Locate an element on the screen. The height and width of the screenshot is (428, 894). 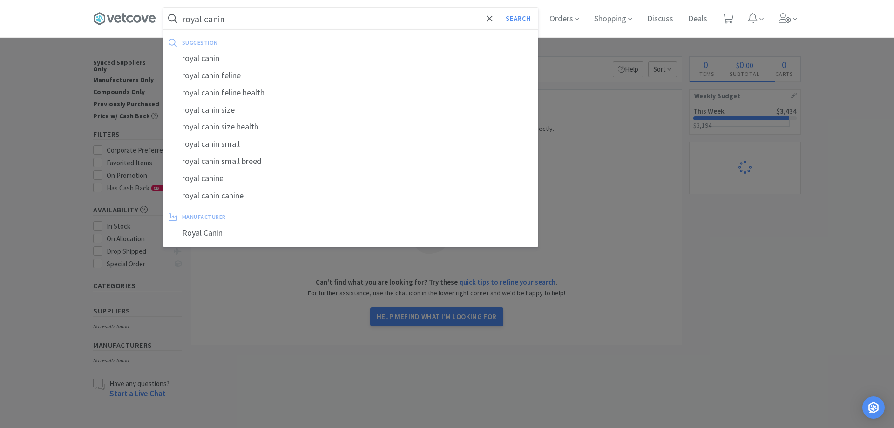
input: Search by item, sku, manufacturer, ingredient, size... is located at coordinates (350, 19).